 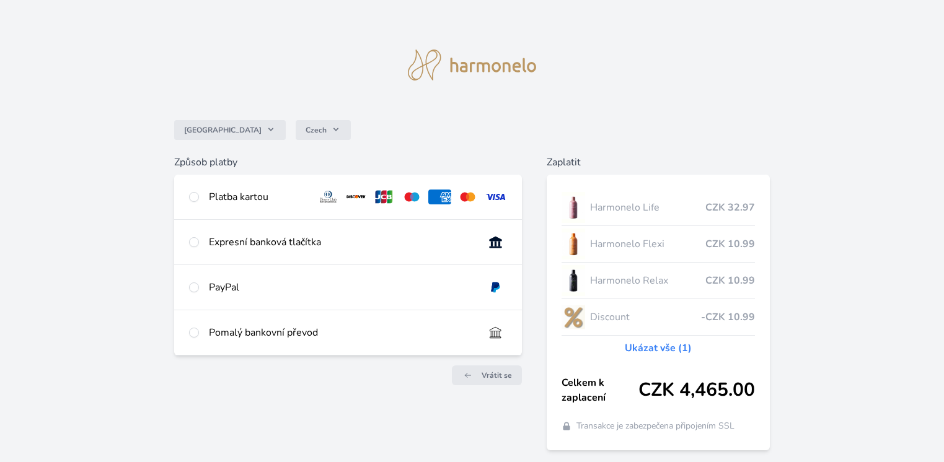 I want to click on a: Ukázat vše (1), so click(x=658, y=348).